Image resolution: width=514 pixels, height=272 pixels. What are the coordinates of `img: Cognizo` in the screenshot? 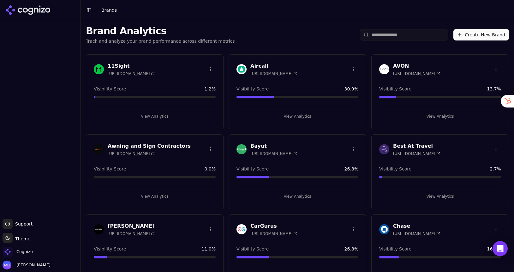 It's located at (8, 252).